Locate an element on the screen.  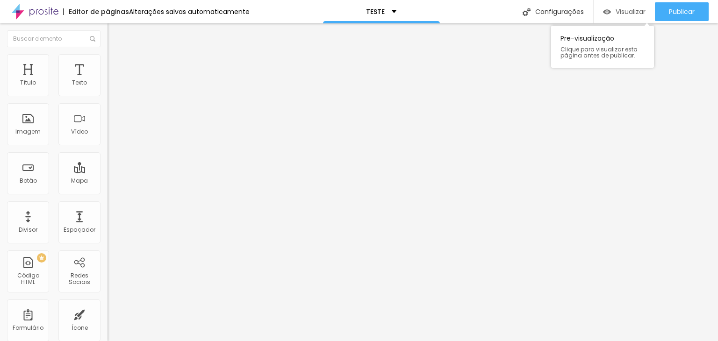
button: Publicar is located at coordinates (681, 12).